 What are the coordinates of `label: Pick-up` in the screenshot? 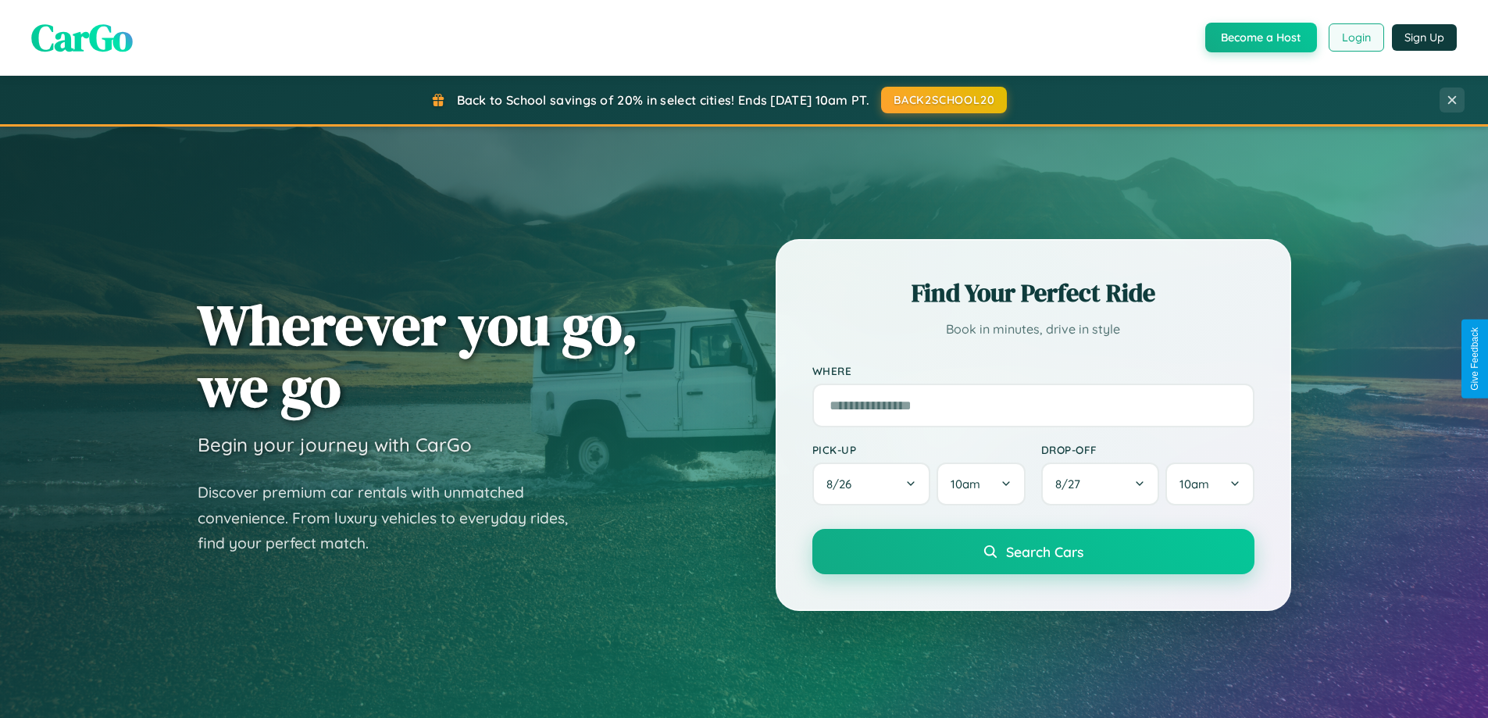 It's located at (919, 449).